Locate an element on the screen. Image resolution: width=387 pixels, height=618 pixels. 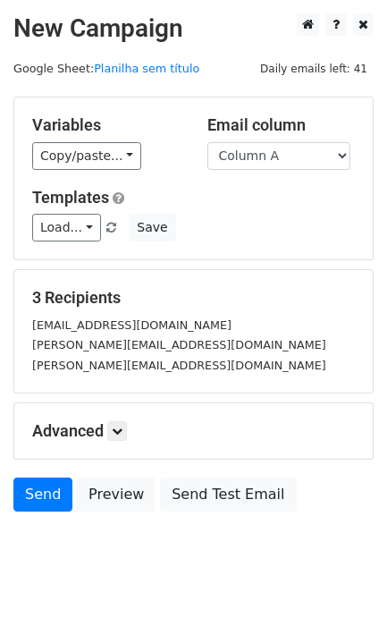
a: Send is located at coordinates (43, 494).